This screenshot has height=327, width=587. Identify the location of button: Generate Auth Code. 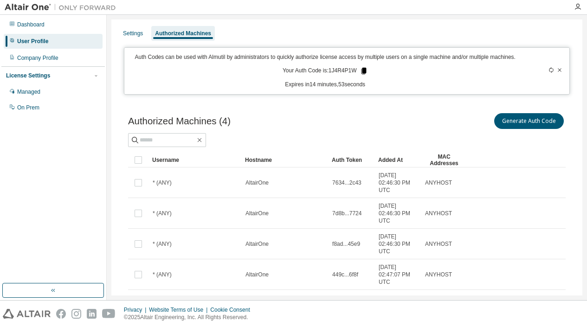
(529, 121).